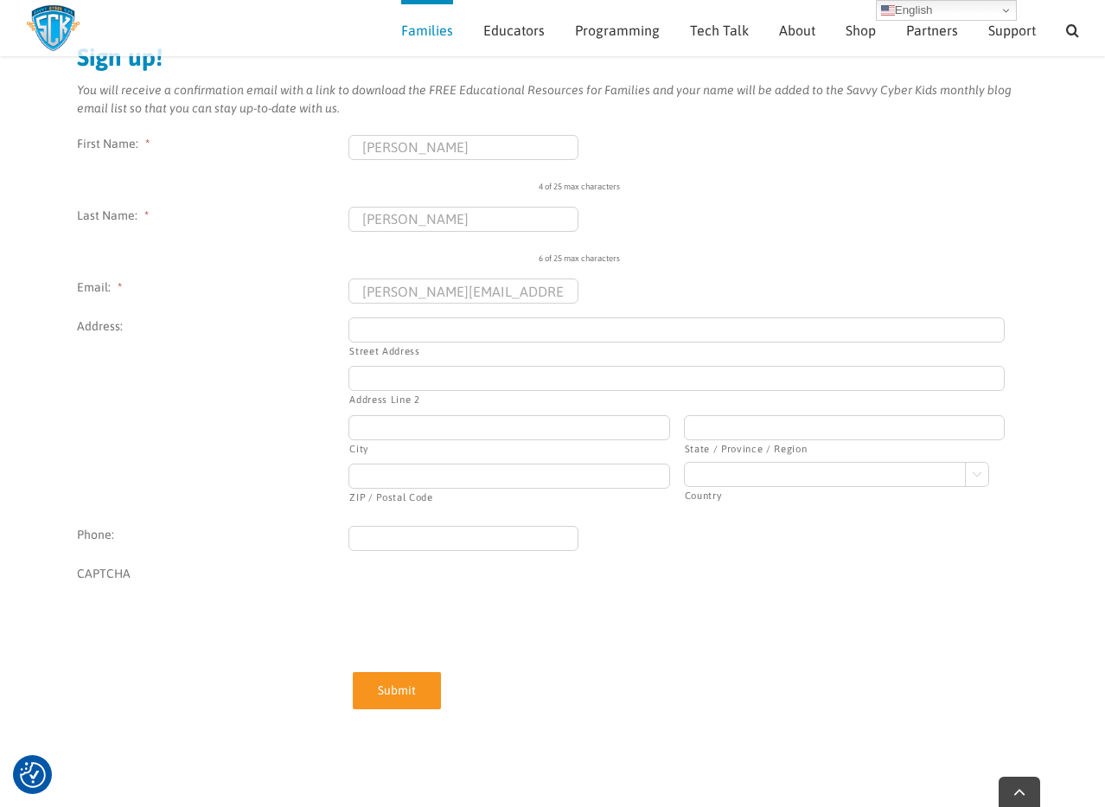 The image size is (1105, 807). What do you see at coordinates (213, 215) in the screenshot?
I see `label: Last Name:` at bounding box center [213, 215].